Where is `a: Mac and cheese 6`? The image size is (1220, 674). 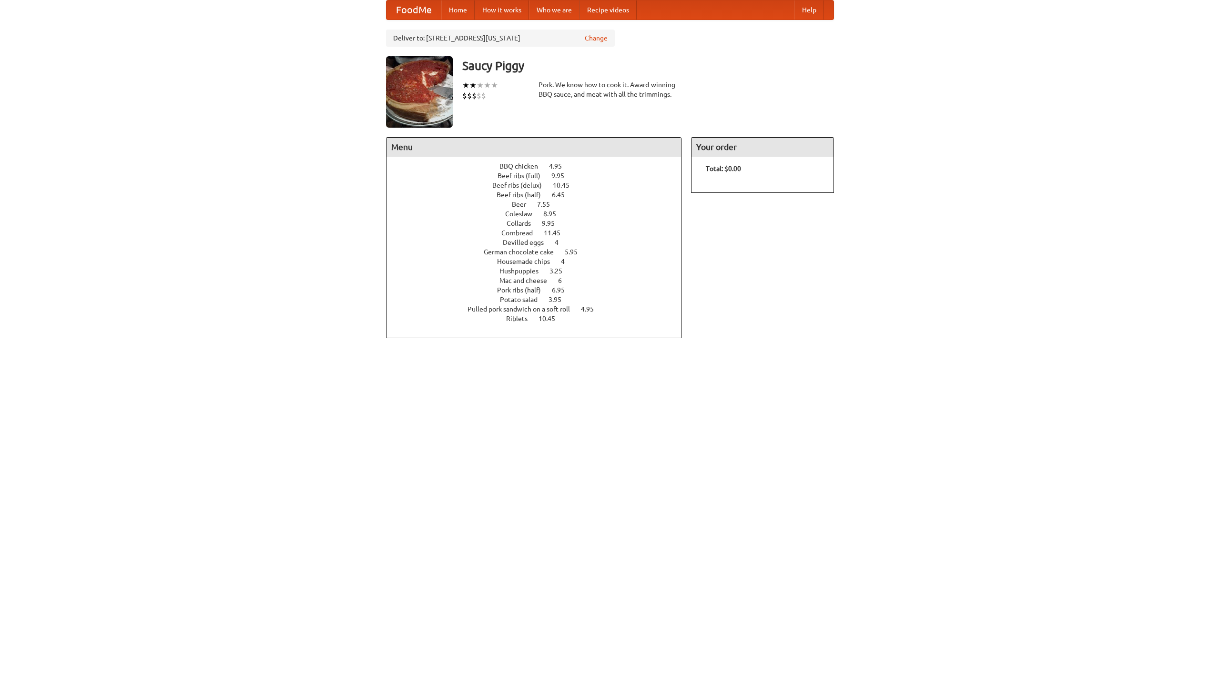
a: Mac and cheese 6 is located at coordinates (539, 281).